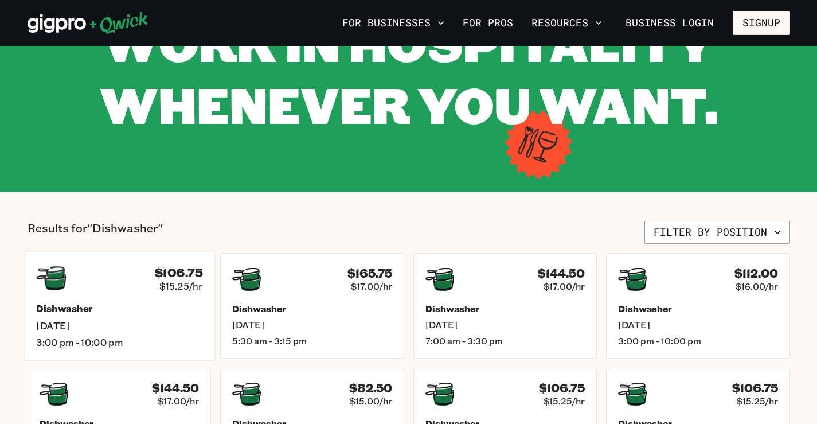 This screenshot has height=424, width=817. I want to click on p: Results for "Dishwasher", so click(95, 232).